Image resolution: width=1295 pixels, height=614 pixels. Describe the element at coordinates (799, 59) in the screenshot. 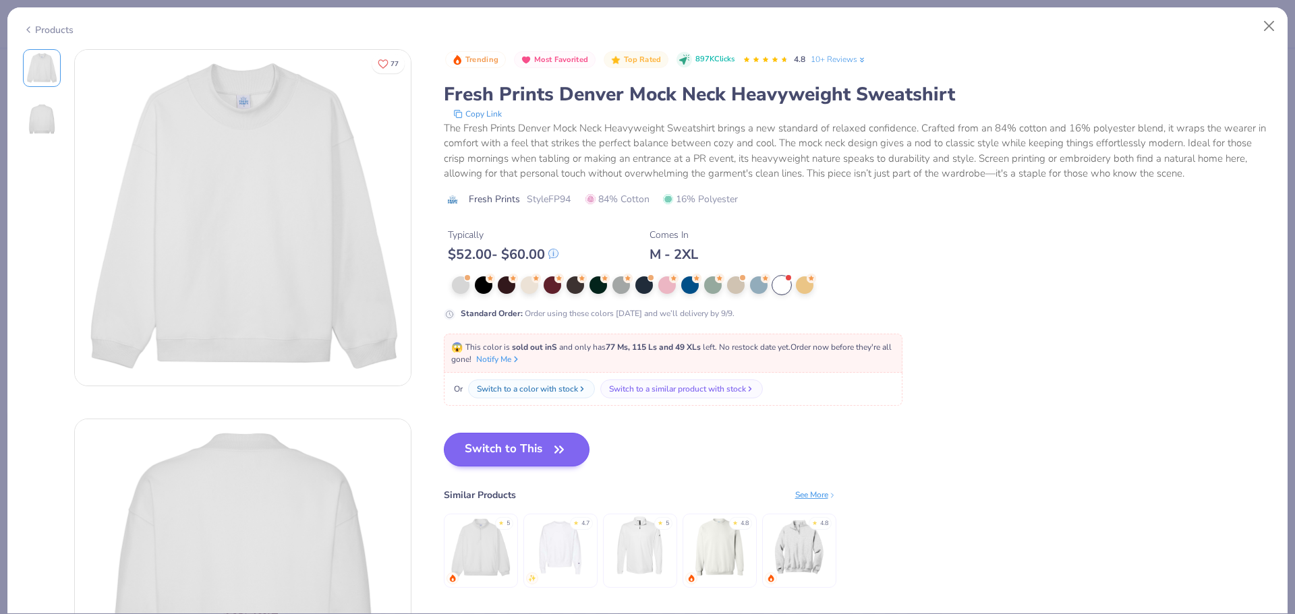

I see `span: 4.8` at that location.